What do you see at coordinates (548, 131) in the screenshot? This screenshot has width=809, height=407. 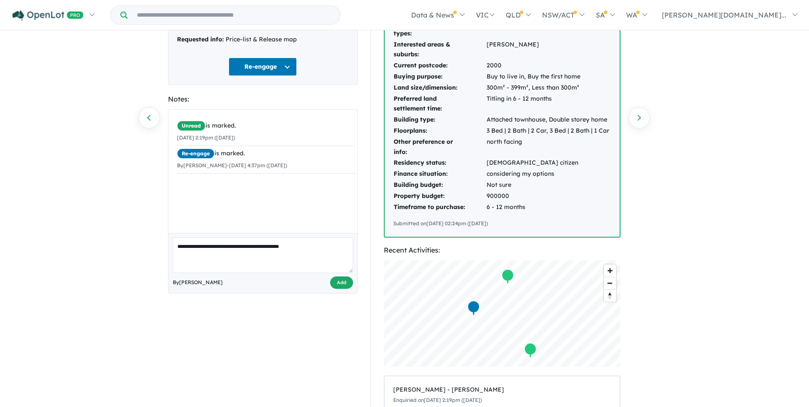 I see `td: 3 Bed | 2 Bath | 2 Car, 3 Bed | 2 Bath | 1 Car` at bounding box center [548, 131].